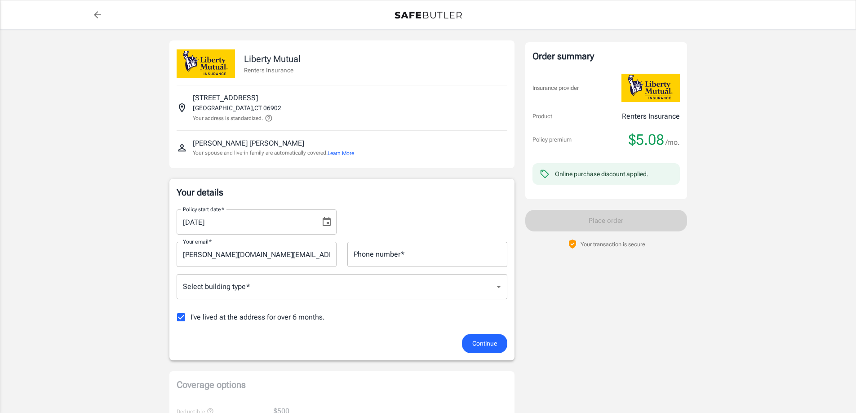  Describe the element at coordinates (258, 317) in the screenshot. I see `span: I've lived at the address for over 6 months.` at that location.